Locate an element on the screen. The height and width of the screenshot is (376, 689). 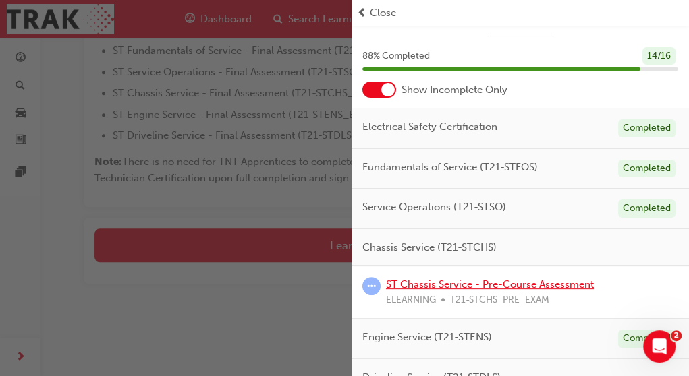
div: 14 / 16 is located at coordinates (658, 56).